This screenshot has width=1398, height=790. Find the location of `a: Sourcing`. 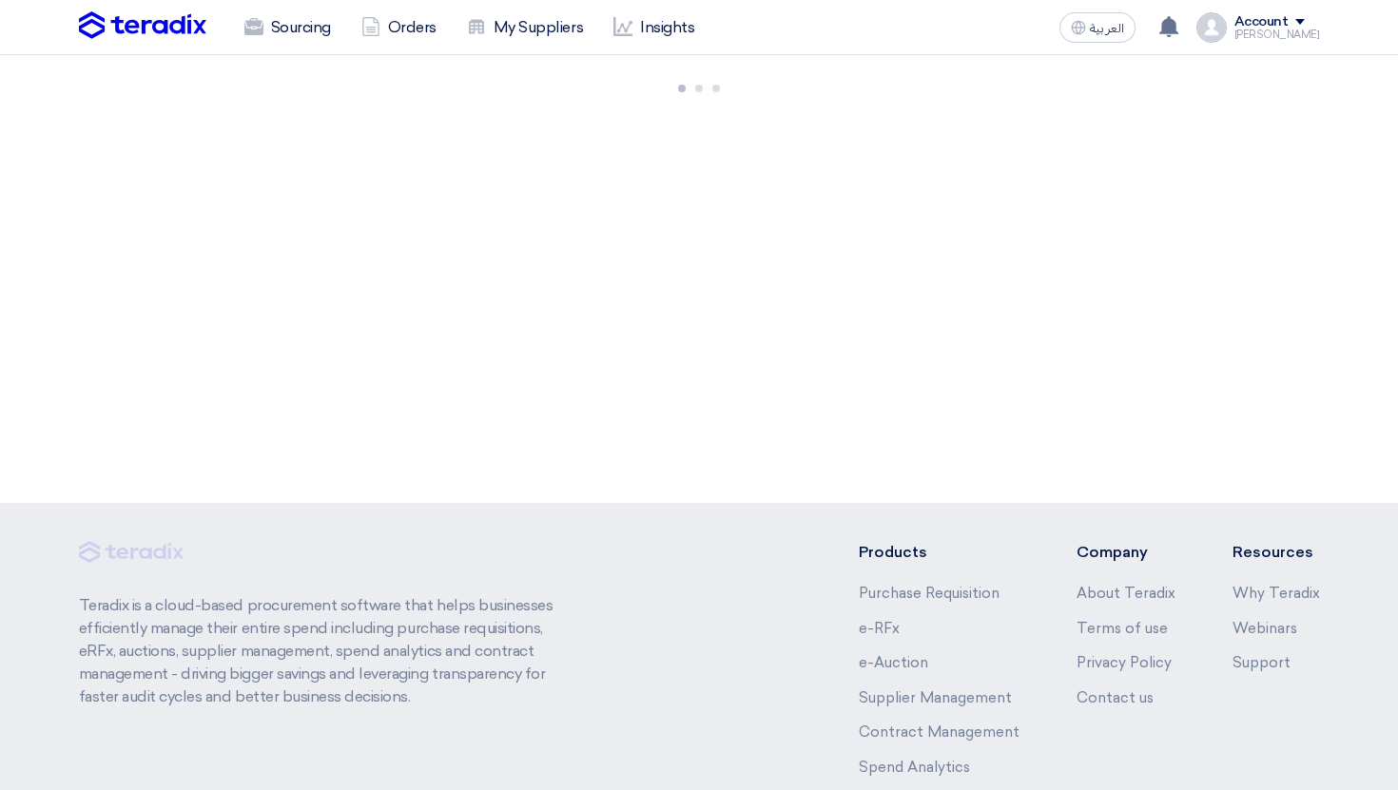

a: Sourcing is located at coordinates (287, 28).